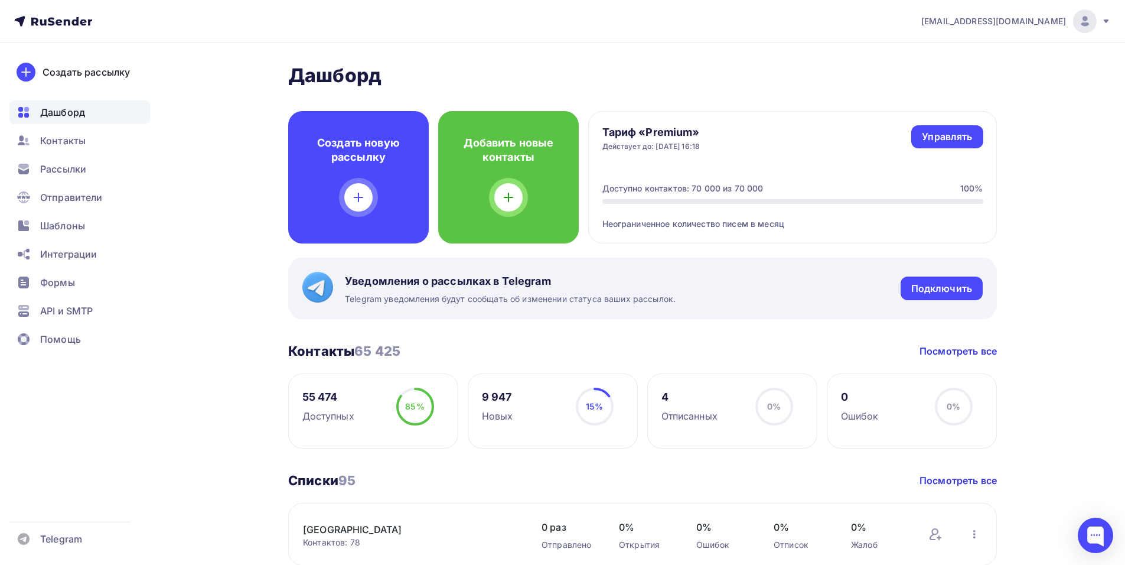 This screenshot has width=1125, height=565. I want to click on span: 85%, so click(415, 406).